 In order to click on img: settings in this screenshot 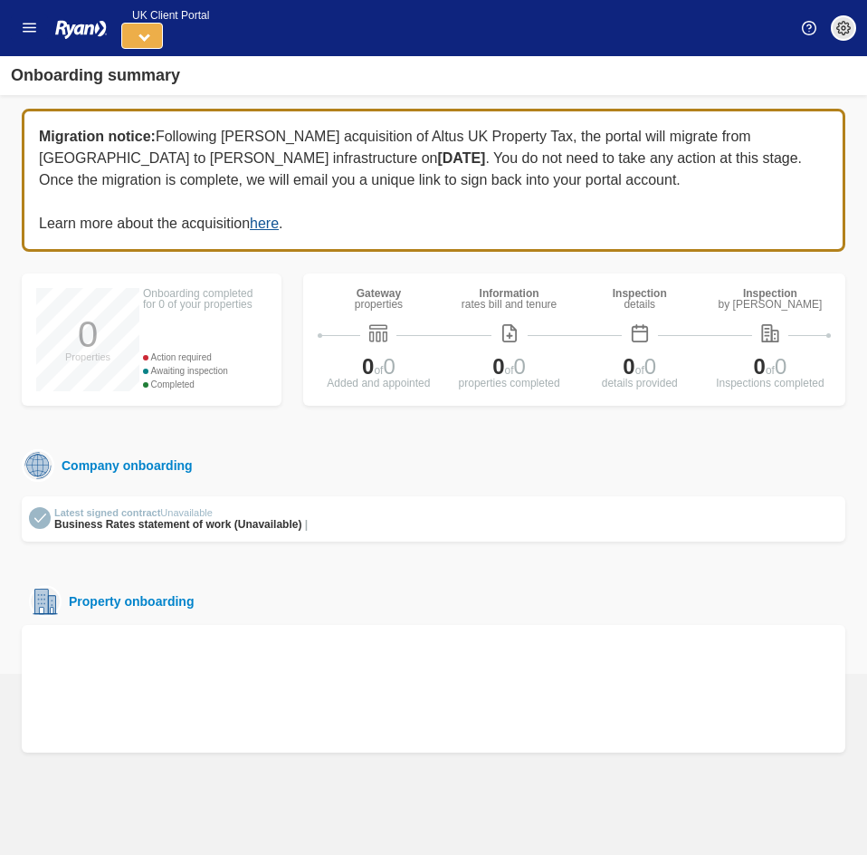, I will do `click(844, 28)`.